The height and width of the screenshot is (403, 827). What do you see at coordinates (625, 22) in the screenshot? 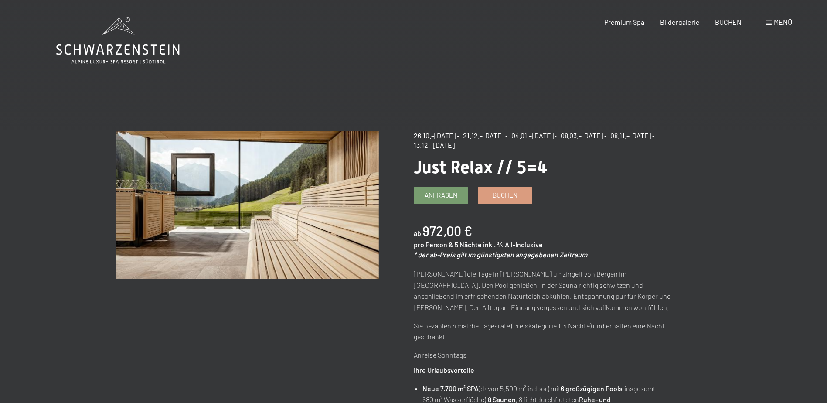
I see `span: Premium Spa` at bounding box center [625, 22].